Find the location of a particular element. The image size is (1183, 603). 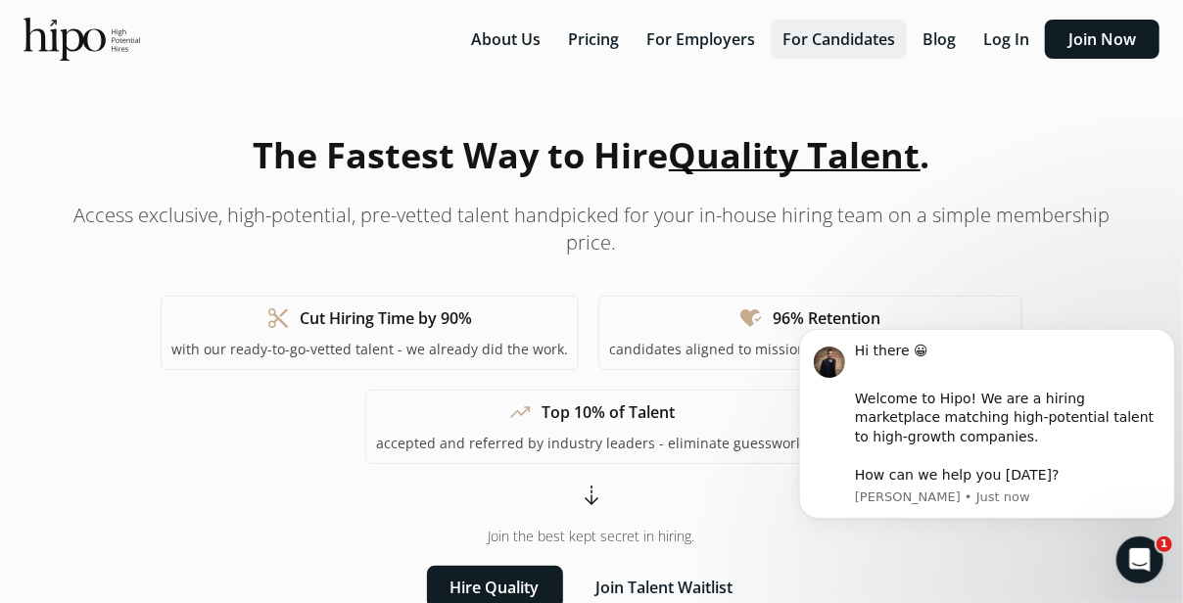

div: Message content is located at coordinates (216, 109).